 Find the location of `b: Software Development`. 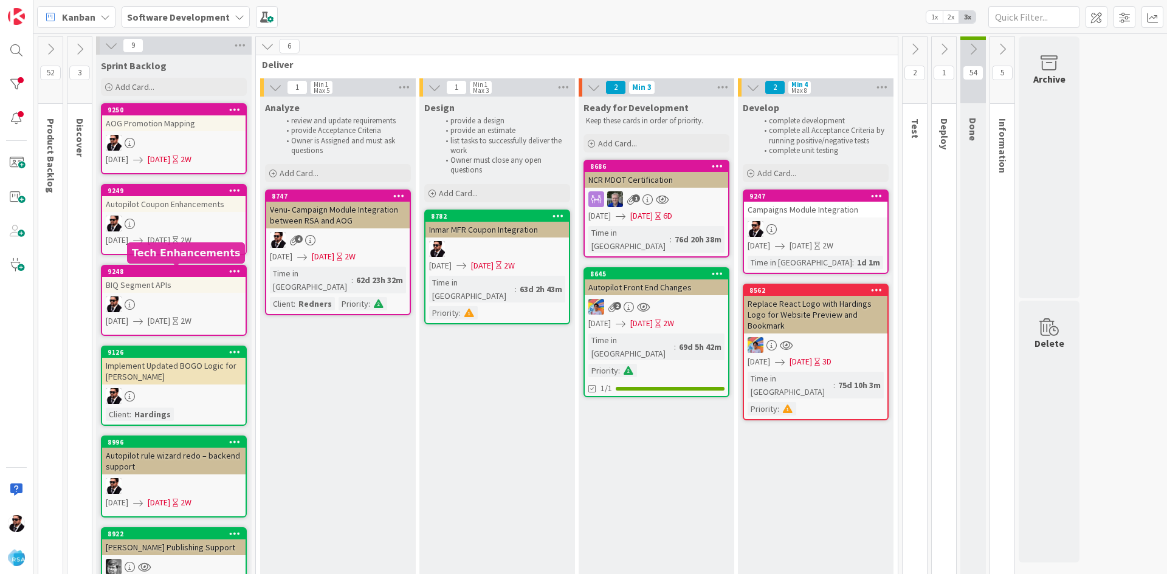

b: Software Development is located at coordinates (178, 17).